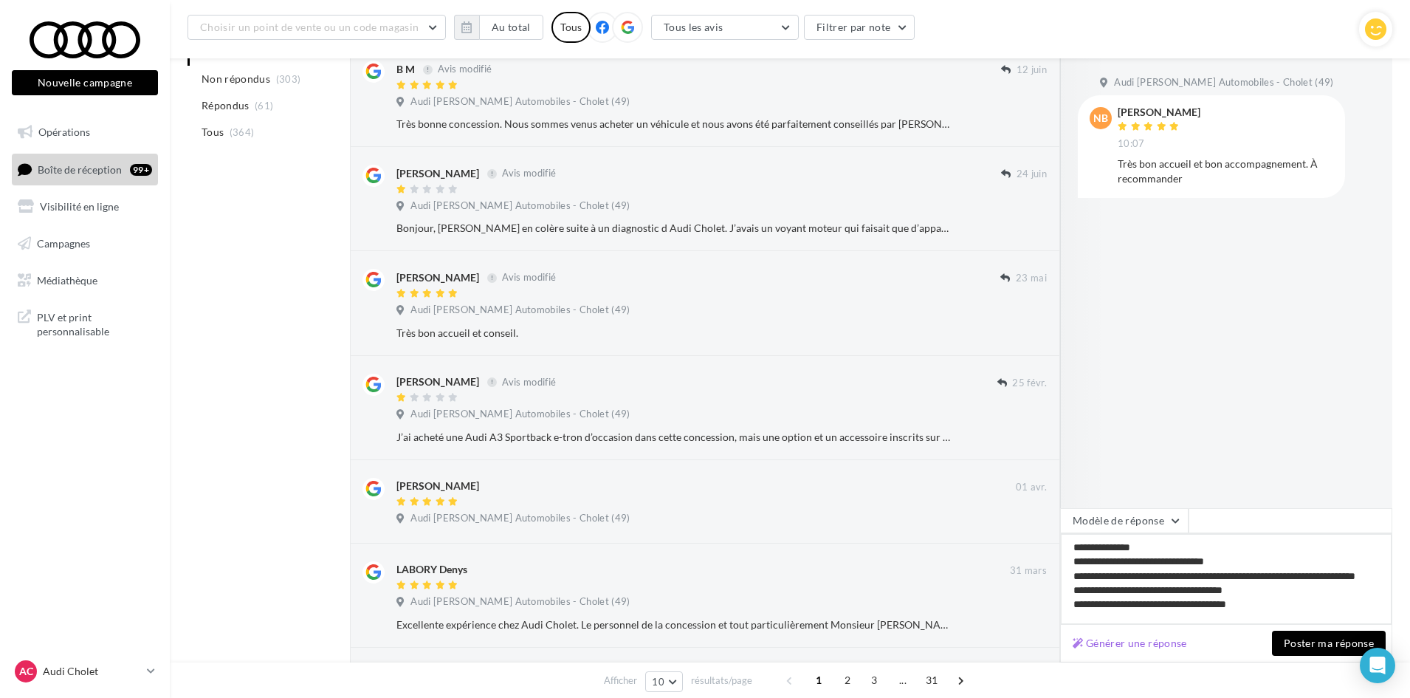 The image size is (1410, 698). I want to click on div: Très bon accueil et bon accompagnement. À recommander, so click(1226, 171).